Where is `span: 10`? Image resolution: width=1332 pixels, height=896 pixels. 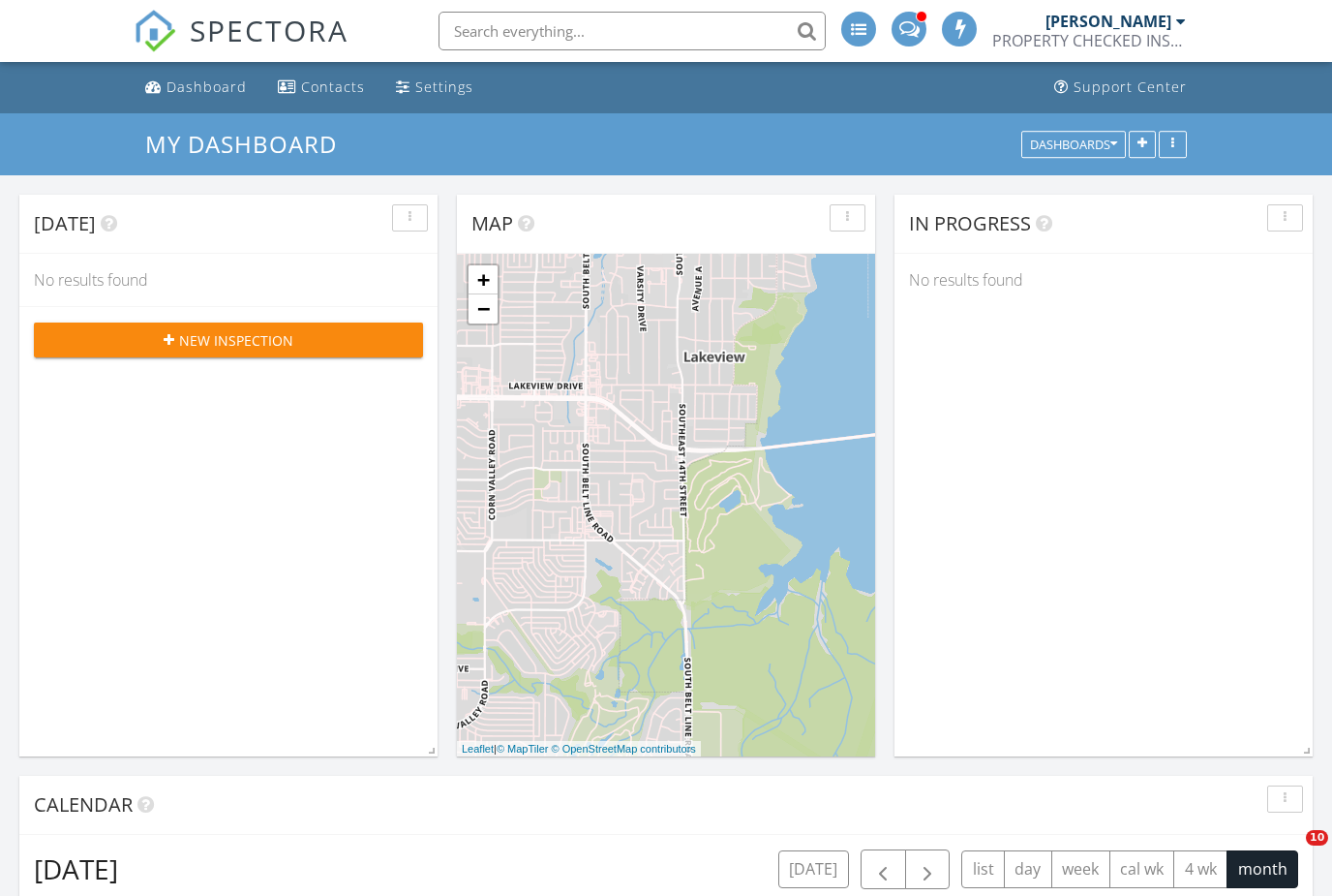 span: 10 is located at coordinates (1317, 838).